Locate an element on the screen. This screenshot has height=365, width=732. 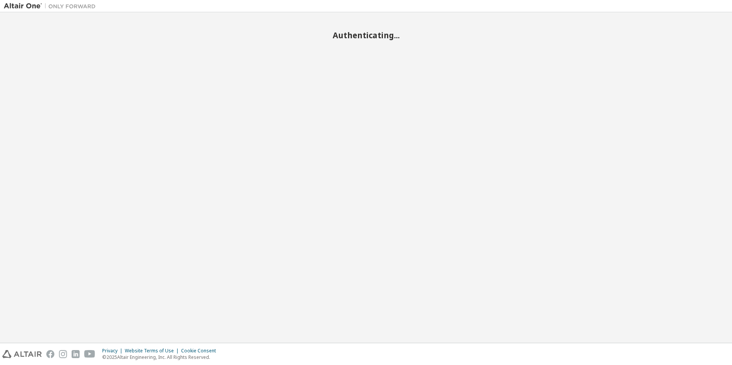
img: linkedin.svg is located at coordinates (75, 354).